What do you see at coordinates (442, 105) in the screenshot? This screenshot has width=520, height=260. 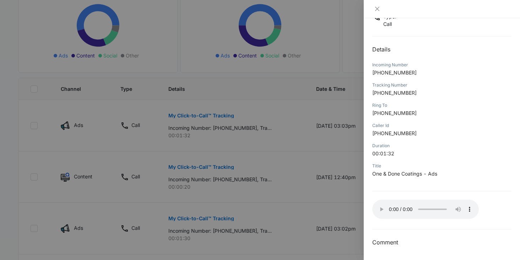 I see `div: Ring To` at bounding box center [442, 105].